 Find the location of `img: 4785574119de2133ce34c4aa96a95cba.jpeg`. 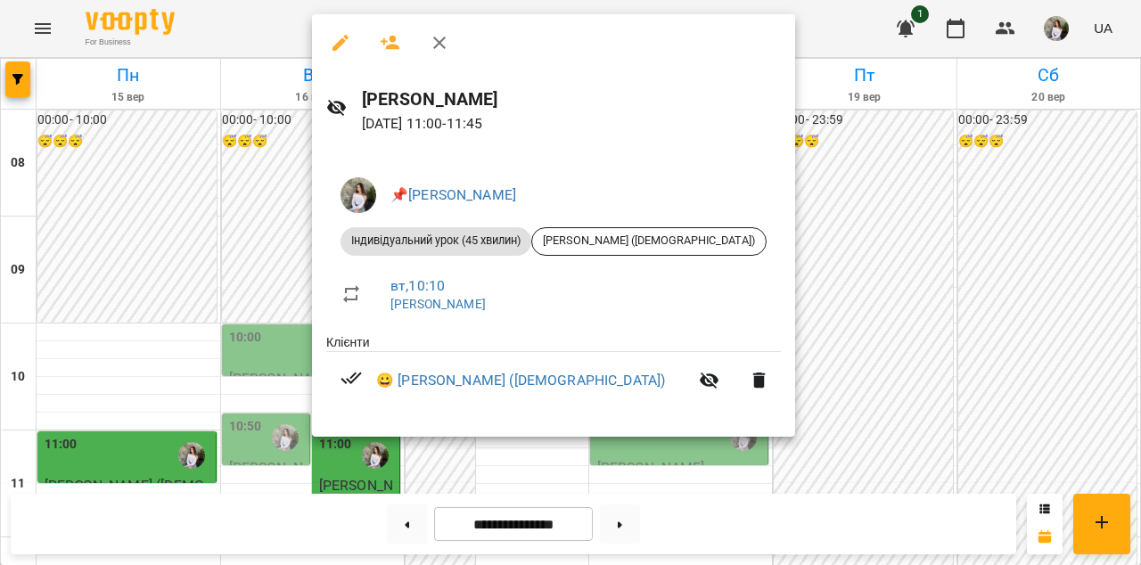

img: 4785574119de2133ce34c4aa96a95cba.jpeg is located at coordinates (358, 195).